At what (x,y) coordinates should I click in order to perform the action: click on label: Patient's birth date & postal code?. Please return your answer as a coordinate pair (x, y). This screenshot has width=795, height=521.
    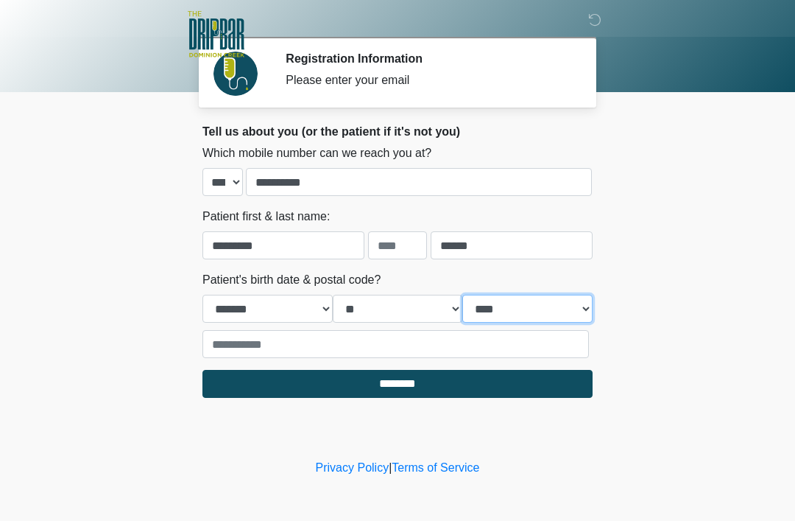
    Looking at the image, I should click on (292, 280).